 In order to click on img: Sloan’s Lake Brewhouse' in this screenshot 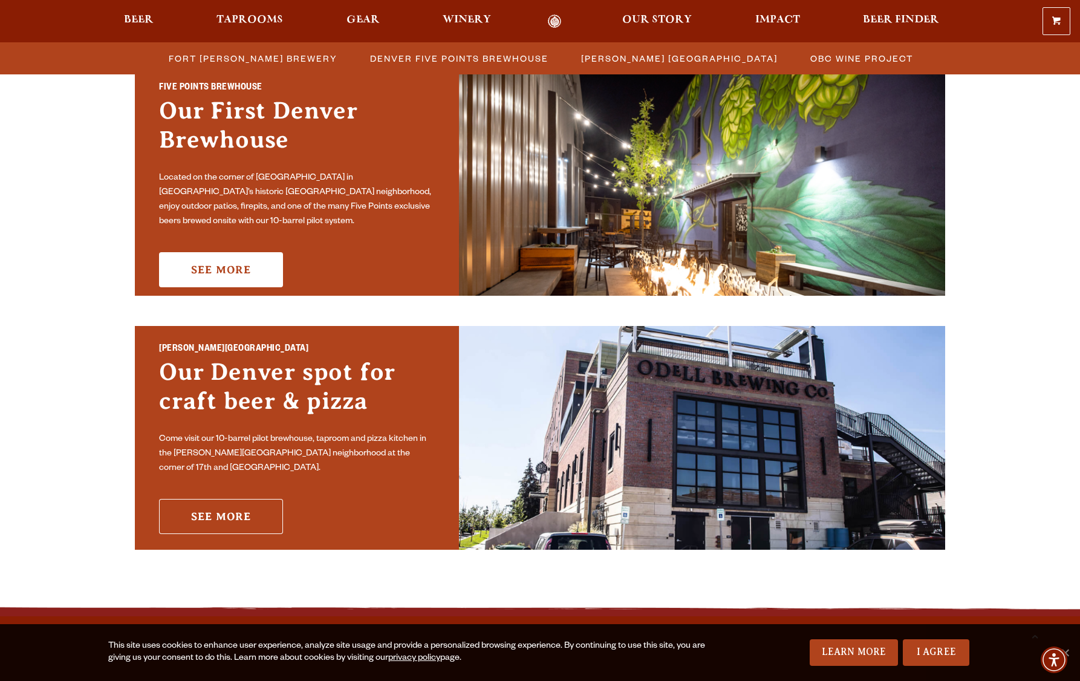, I will do `click(702, 438)`.